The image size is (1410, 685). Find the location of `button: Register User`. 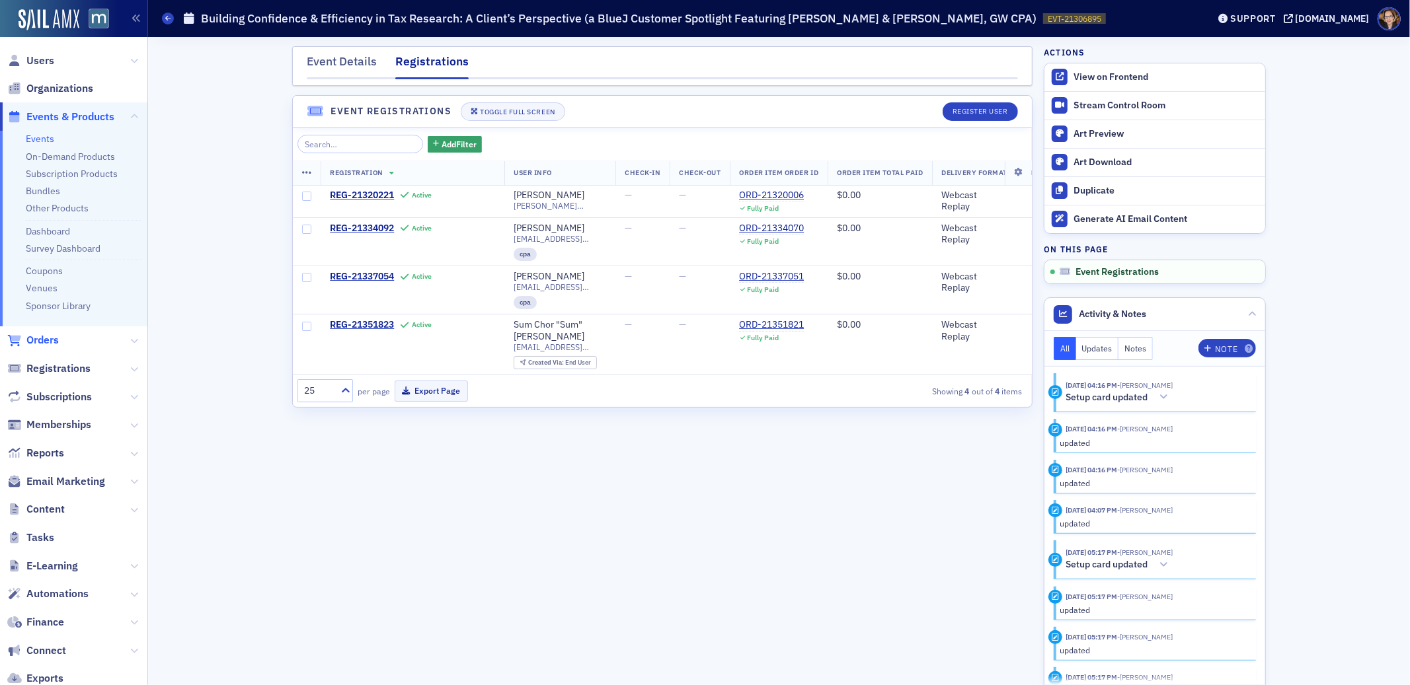

button: Register User is located at coordinates (980, 112).